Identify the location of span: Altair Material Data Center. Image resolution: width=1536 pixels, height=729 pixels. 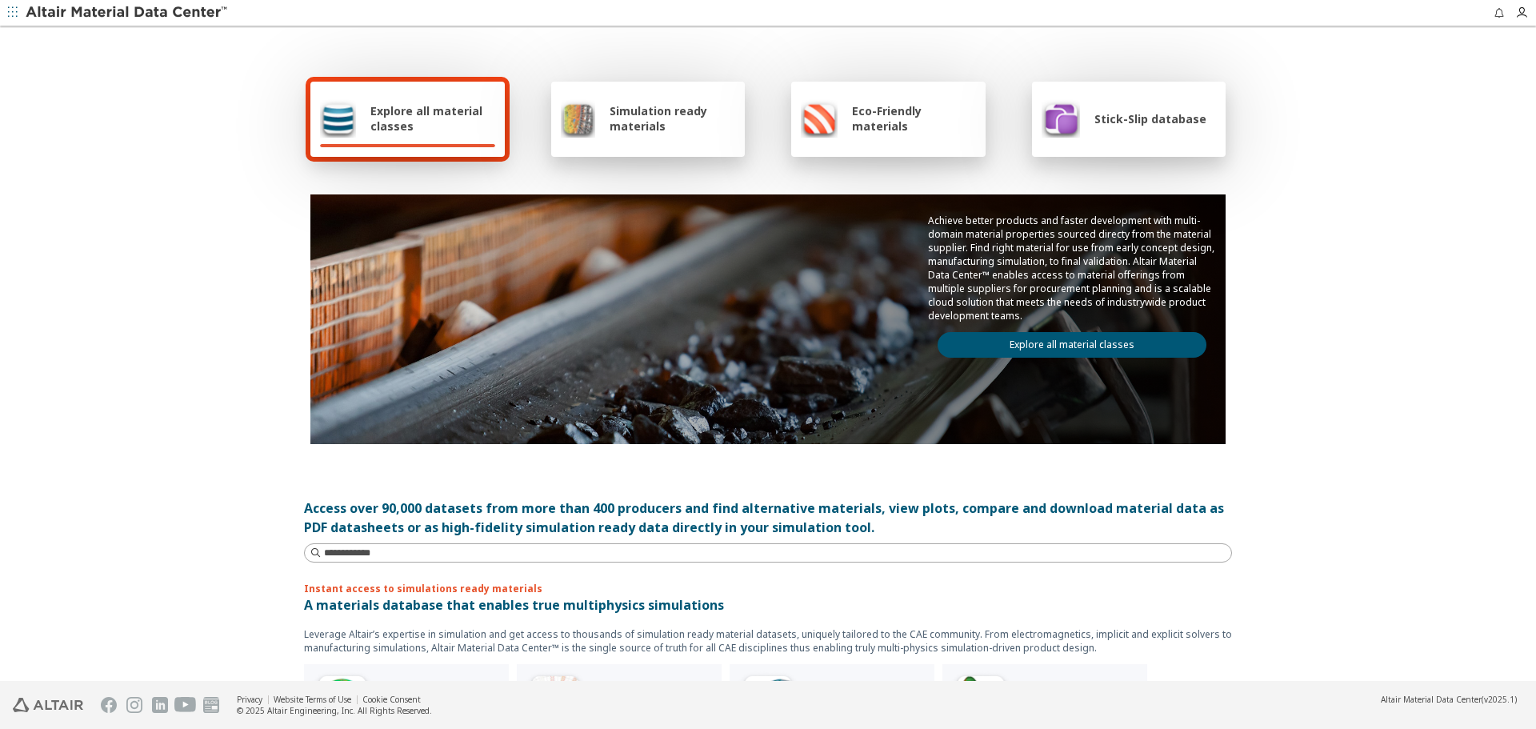
(1431, 699).